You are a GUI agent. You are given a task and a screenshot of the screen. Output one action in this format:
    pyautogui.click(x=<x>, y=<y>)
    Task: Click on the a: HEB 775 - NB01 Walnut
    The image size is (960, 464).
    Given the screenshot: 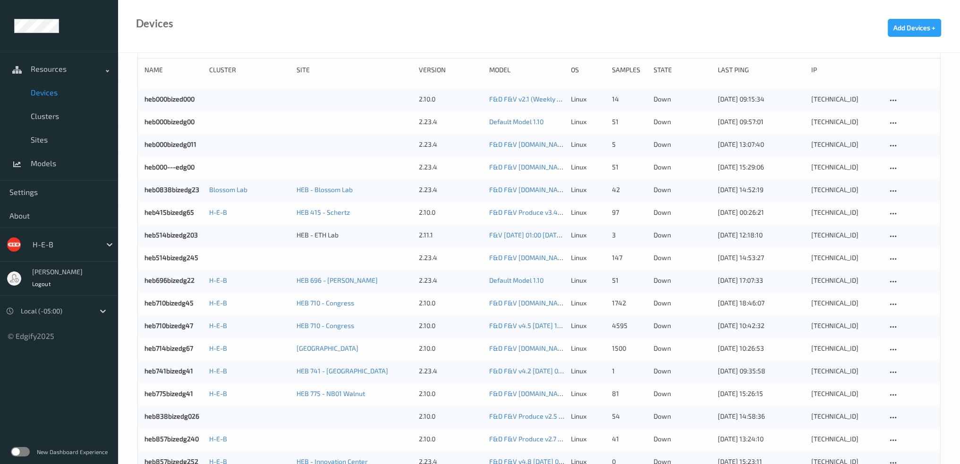 What is the action you would take?
    pyautogui.click(x=331, y=393)
    